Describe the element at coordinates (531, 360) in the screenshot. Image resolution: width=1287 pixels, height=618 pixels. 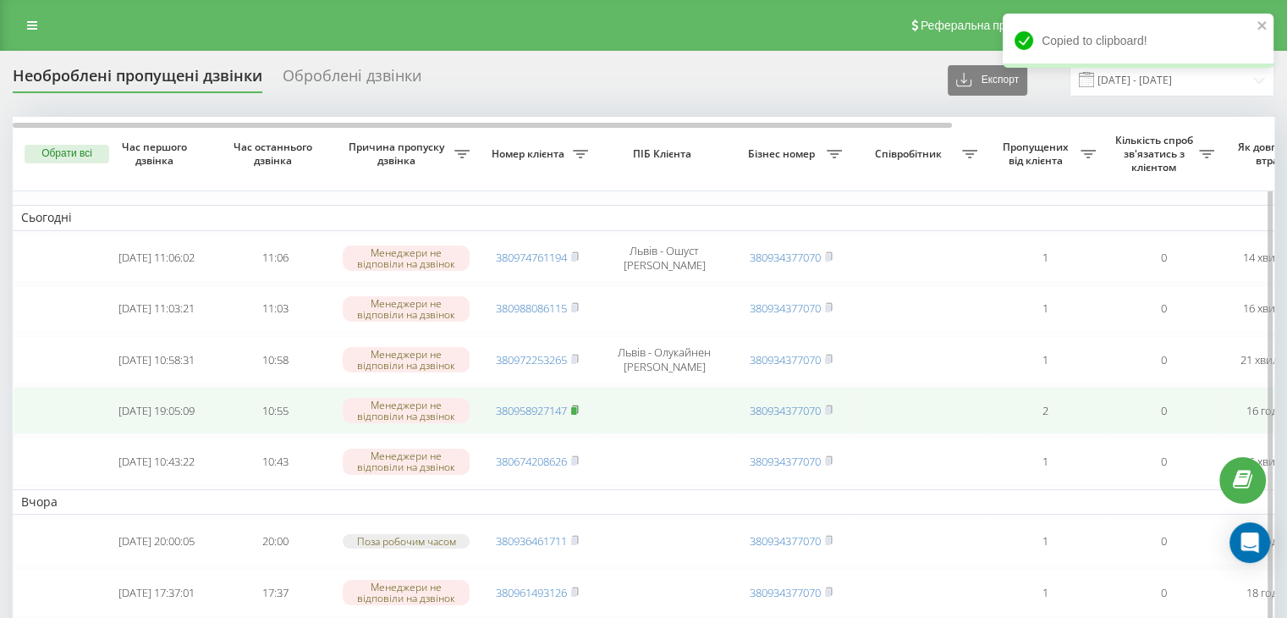
I see `a: 380972253265` at that location.